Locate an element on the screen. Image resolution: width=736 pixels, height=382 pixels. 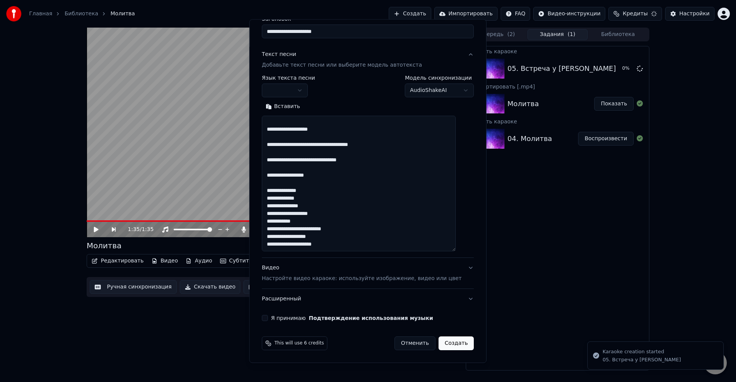
button: Вставить is located at coordinates (283, 107).